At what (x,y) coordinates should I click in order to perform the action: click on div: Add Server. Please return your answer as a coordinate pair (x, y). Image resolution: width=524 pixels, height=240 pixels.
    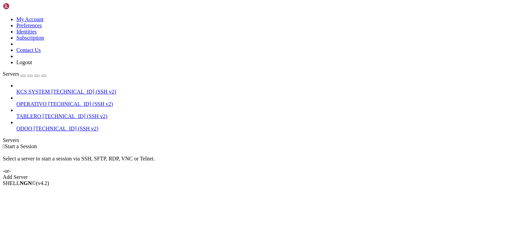
    Looking at the image, I should click on (262, 177).